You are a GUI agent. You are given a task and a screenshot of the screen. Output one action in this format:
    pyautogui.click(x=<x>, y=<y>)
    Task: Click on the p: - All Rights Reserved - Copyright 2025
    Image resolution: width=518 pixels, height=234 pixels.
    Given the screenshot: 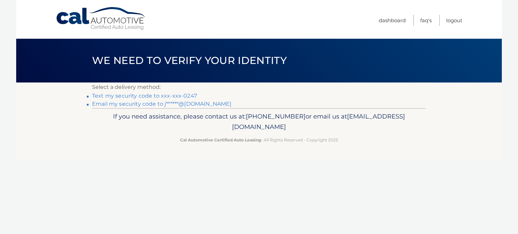 What is the action you would take?
    pyautogui.click(x=259, y=140)
    